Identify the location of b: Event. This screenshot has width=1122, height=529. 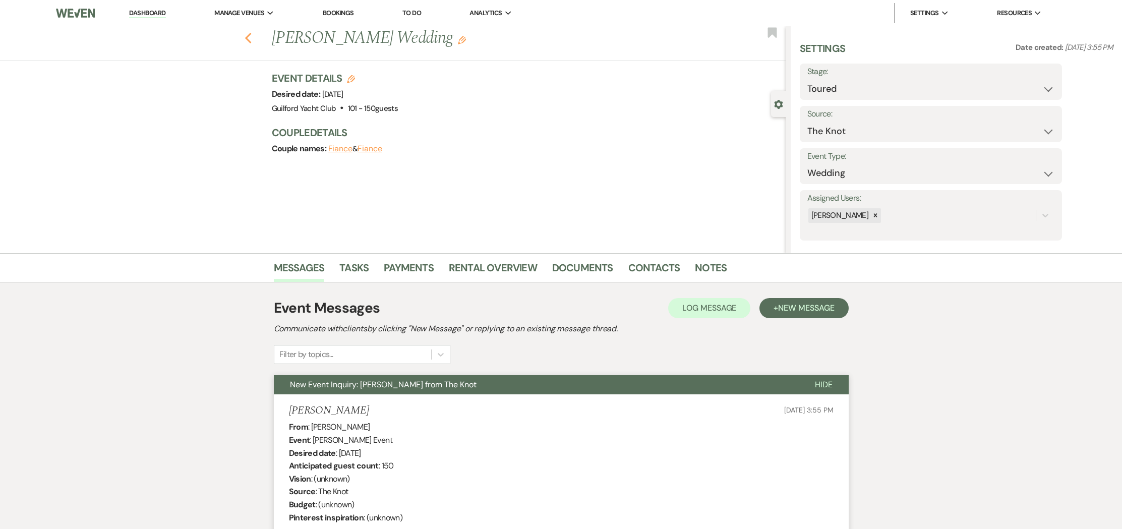
(299, 440).